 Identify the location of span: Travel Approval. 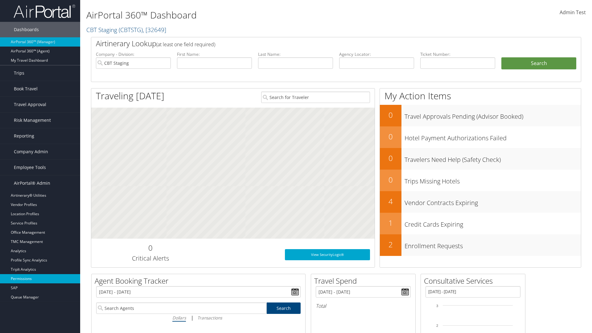
(30, 105).